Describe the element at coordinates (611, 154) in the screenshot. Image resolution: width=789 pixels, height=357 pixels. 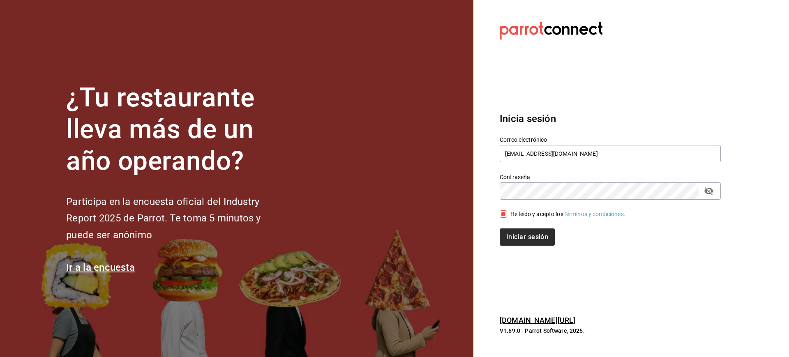
I see `input: Ingresa tu correo electrónico` at that location.